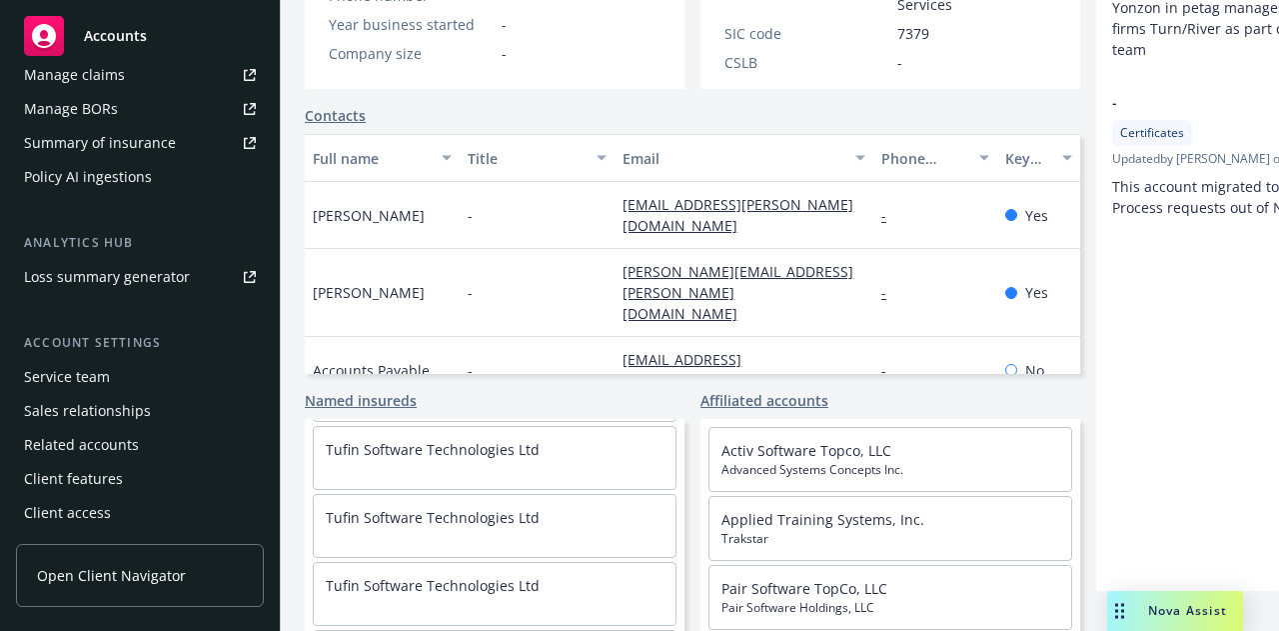 Image resolution: width=1279 pixels, height=631 pixels. What do you see at coordinates (1034, 370) in the screenshot?
I see `span: No` at bounding box center [1034, 370].